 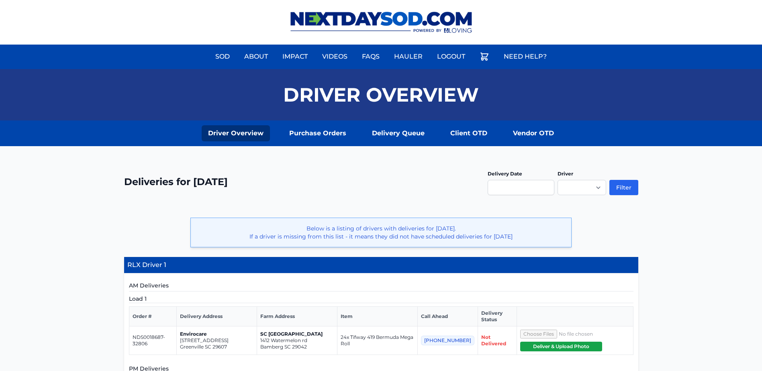 I want to click on button: Filter, so click(x=624, y=188).